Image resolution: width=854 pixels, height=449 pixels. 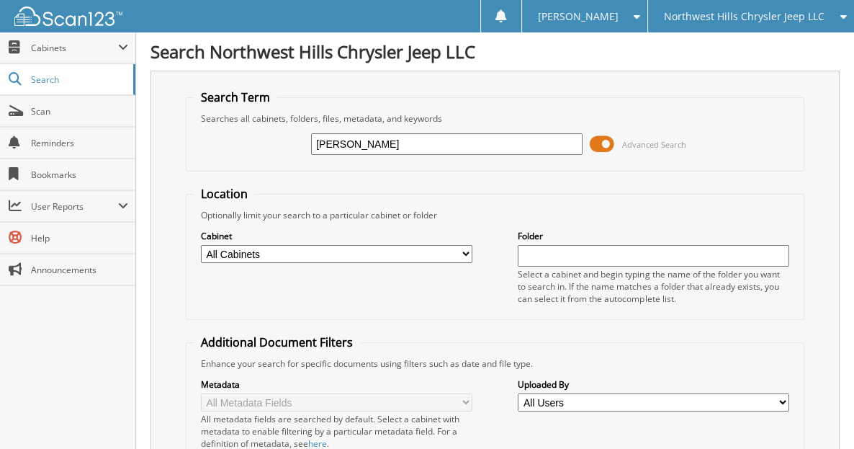 I want to click on div: Enhance your search for specific documents using filters such as date and file type., so click(x=495, y=363).